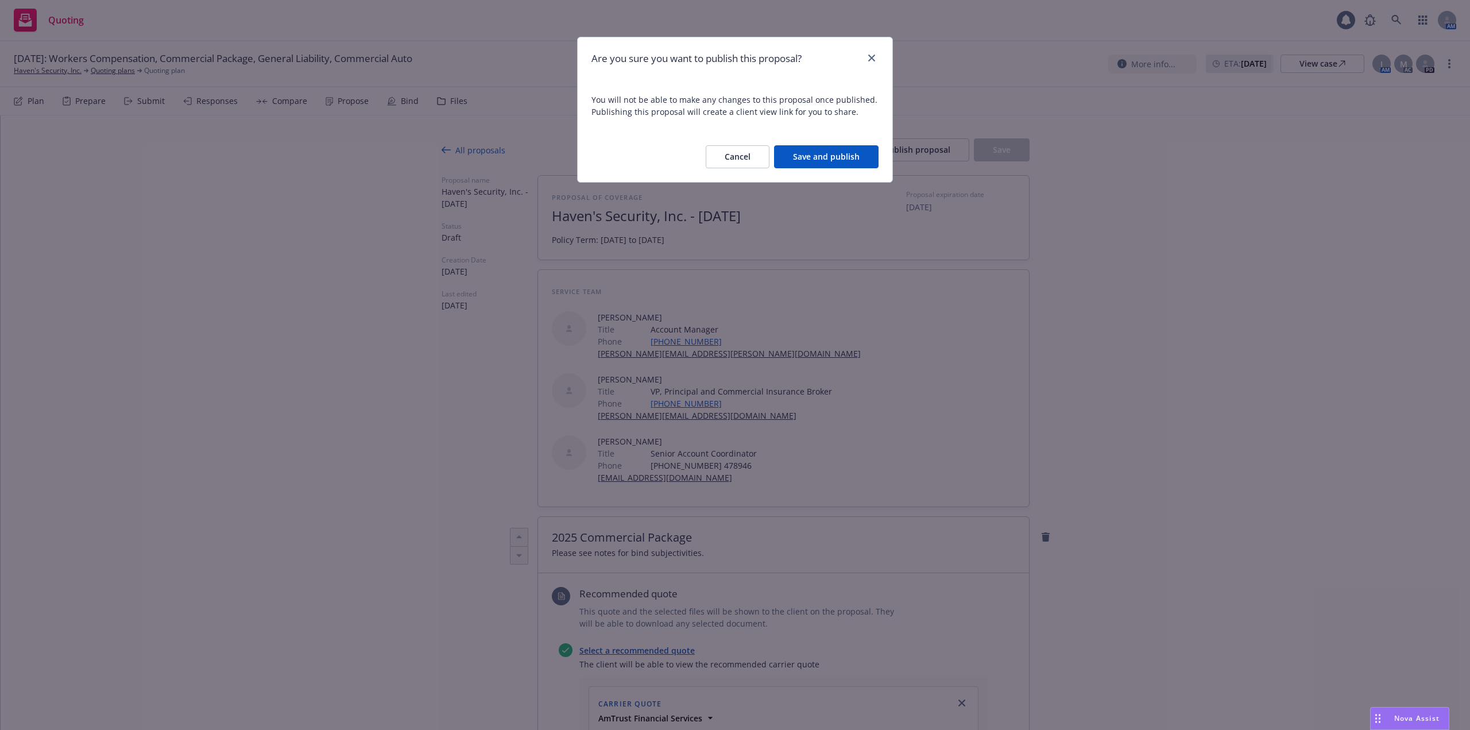 This screenshot has height=730, width=1470. I want to click on div: Drag to move, so click(1378, 718).